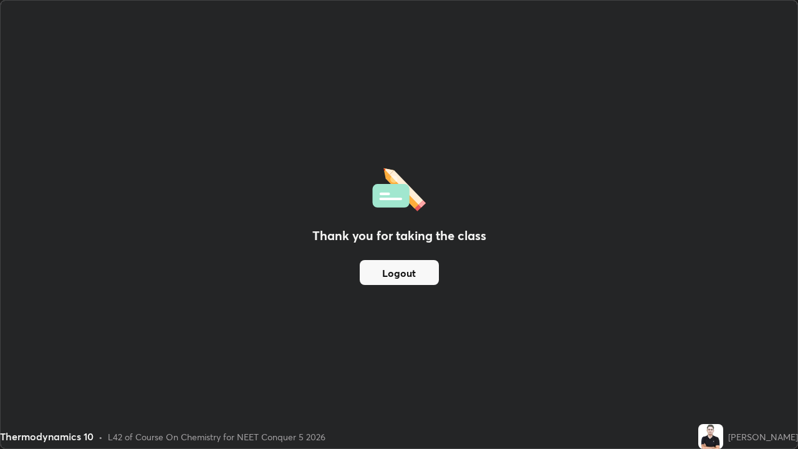 This screenshot has height=449, width=798. Describe the element at coordinates (399, 188) in the screenshot. I see `img: offlineFeedback.1438e8b3.svg` at that location.